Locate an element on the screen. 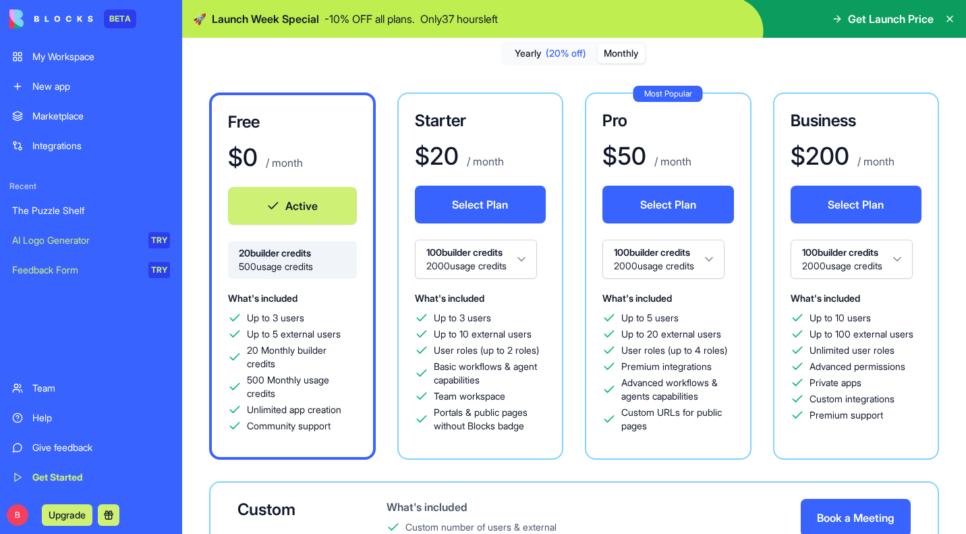 The image size is (966, 534). span: 500 usage credits is located at coordinates (292, 266).